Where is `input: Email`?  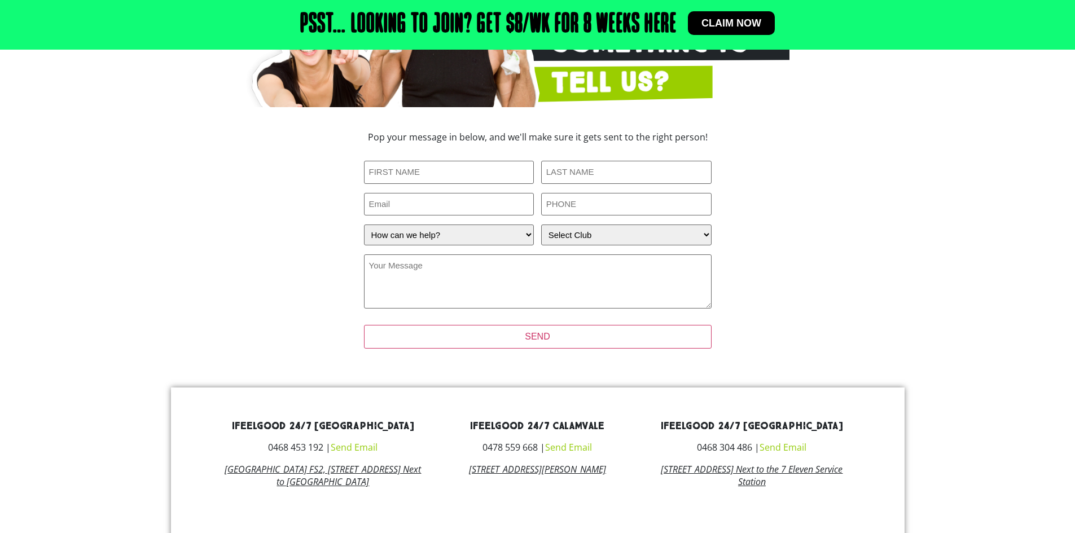
input: Email is located at coordinates (449, 204).